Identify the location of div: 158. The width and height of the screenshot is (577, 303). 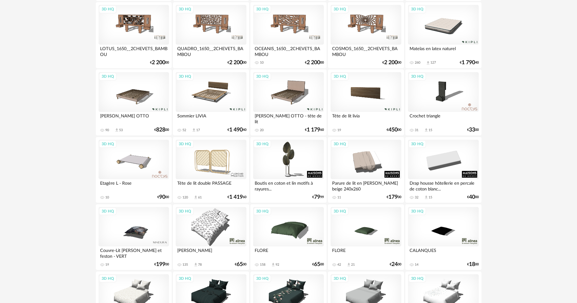
(262, 265).